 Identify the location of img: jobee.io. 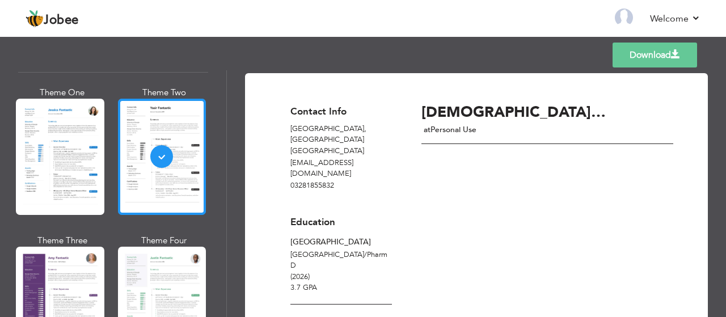
(35, 19).